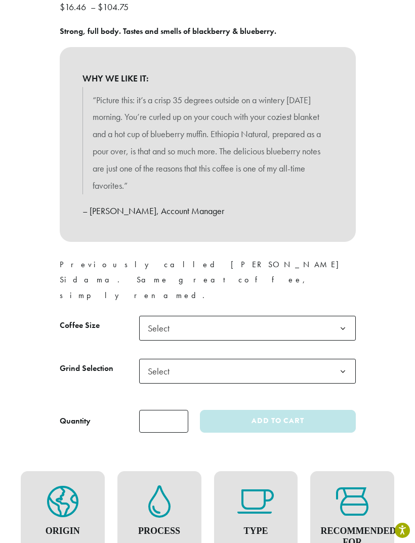 This screenshot has width=415, height=543. I want to click on h4: Process, so click(159, 531).